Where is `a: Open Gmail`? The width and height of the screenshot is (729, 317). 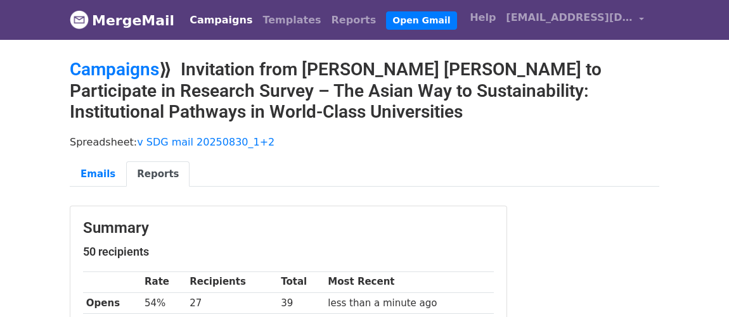
a: Open Gmail is located at coordinates (421, 20).